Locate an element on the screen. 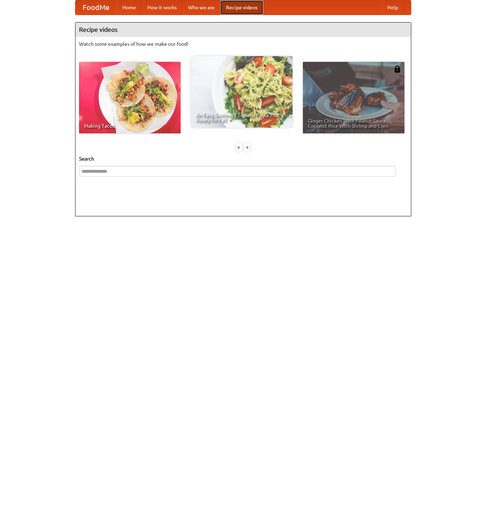  p: Watch some examples of how we make our food! is located at coordinates (243, 44).